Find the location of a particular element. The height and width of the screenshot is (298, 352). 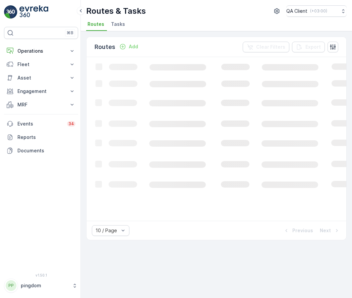

span: Tasks is located at coordinates (118, 24).